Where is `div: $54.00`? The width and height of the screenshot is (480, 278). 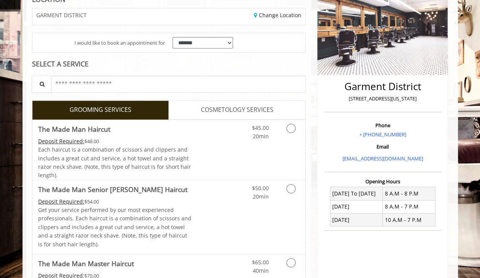 div: $54.00 is located at coordinates (115, 202).